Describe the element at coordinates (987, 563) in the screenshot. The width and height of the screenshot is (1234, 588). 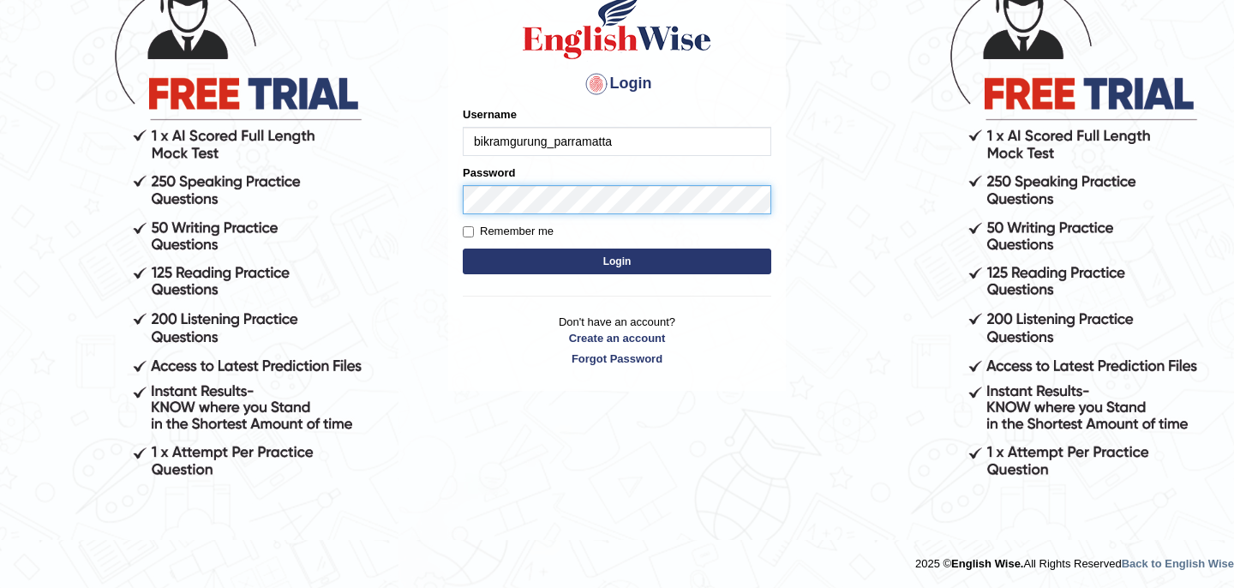
I see `strong: English Wise.` at that location.